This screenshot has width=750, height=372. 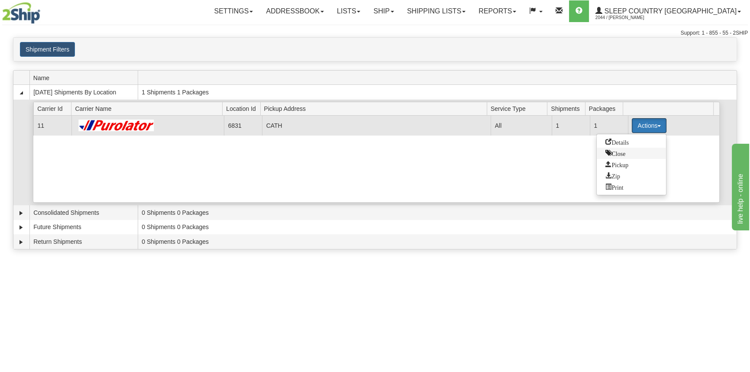 I want to click on a: Zip and Download All Shipping Documents, so click(x=631, y=176).